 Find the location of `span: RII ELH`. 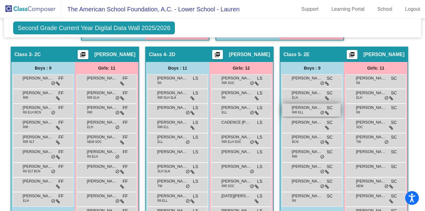

span: RII ELH is located at coordinates (92, 156).